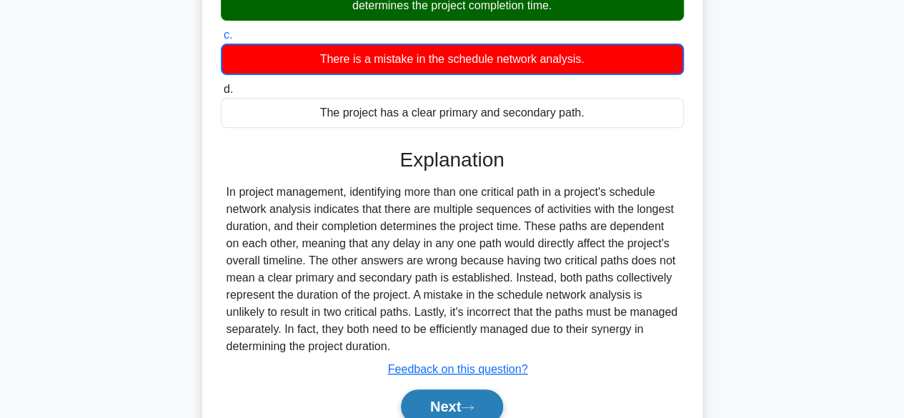 This screenshot has height=418, width=904. I want to click on a: Feedback on this question?, so click(458, 369).